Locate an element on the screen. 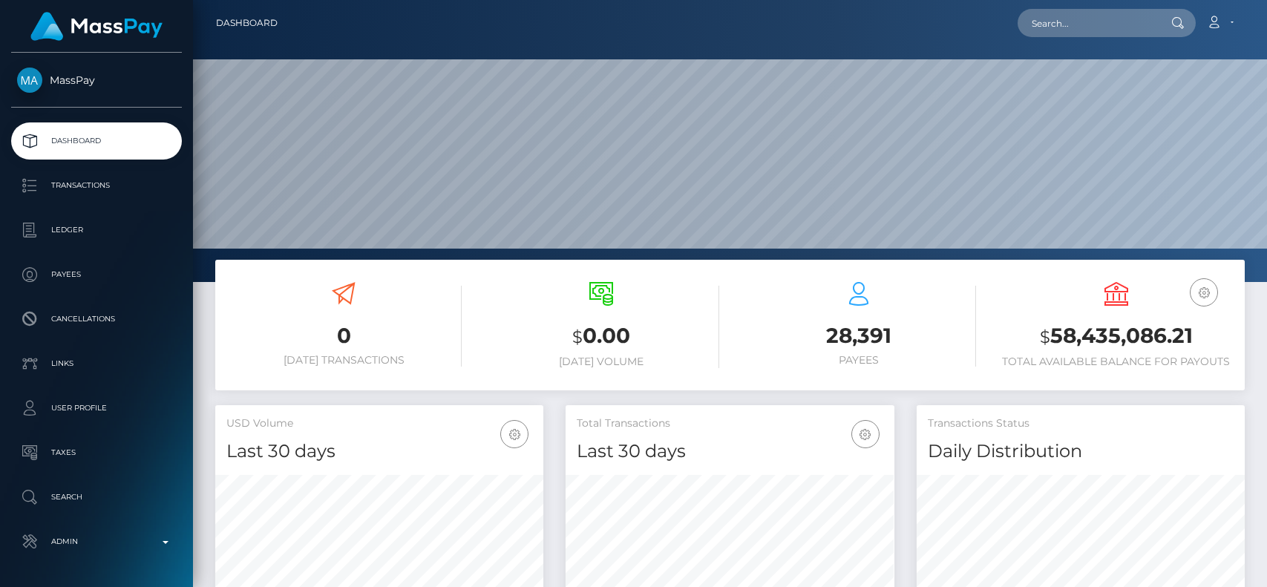 Image resolution: width=1267 pixels, height=587 pixels. p: Transactions is located at coordinates (96, 186).